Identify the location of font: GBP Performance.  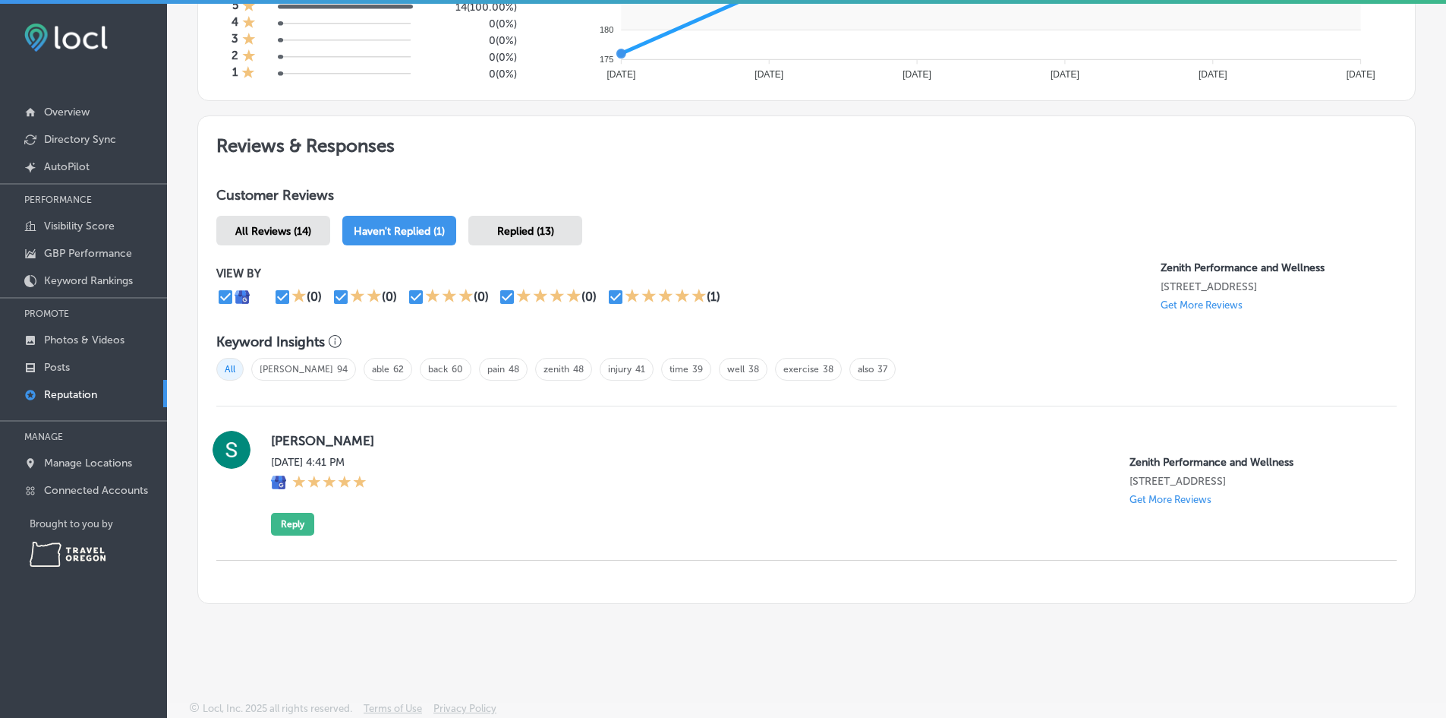
(88, 253).